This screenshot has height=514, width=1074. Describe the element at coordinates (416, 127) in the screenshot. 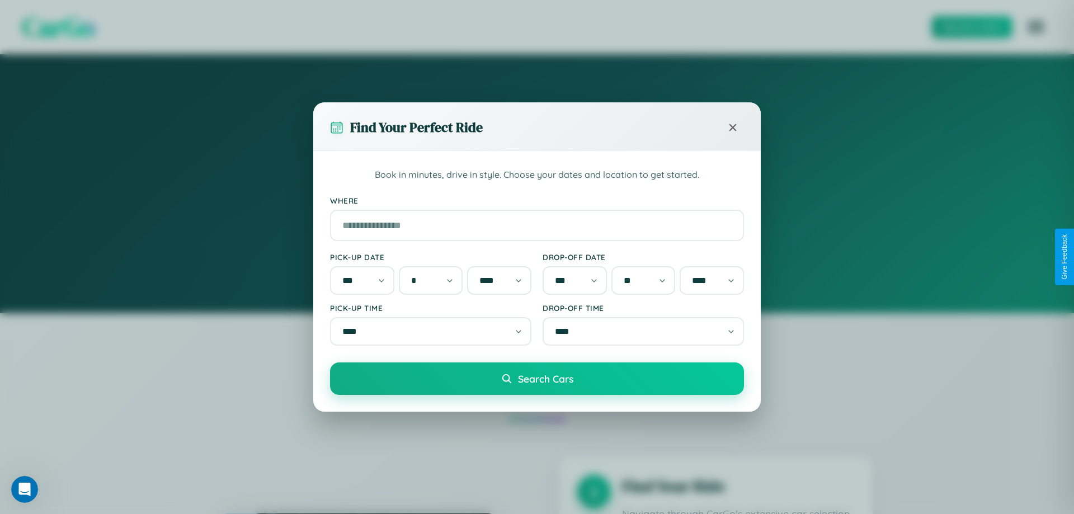

I see `h3: Find Your Perfect Ride` at that location.